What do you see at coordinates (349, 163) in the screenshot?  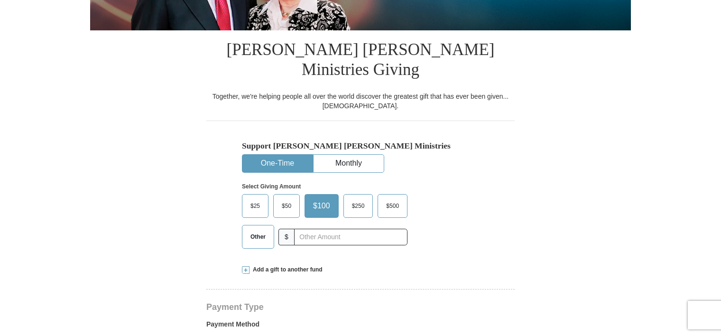 I see `button: Monthly` at bounding box center [349, 163].